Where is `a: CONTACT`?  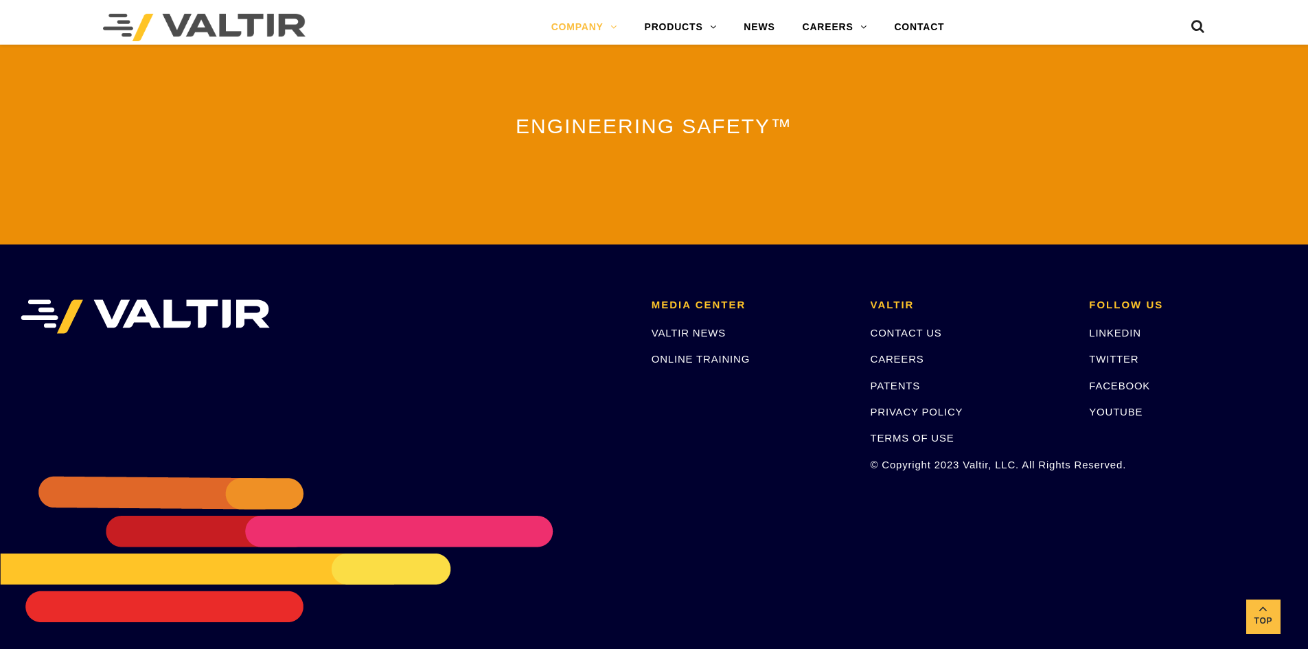 a: CONTACT is located at coordinates (919, 27).